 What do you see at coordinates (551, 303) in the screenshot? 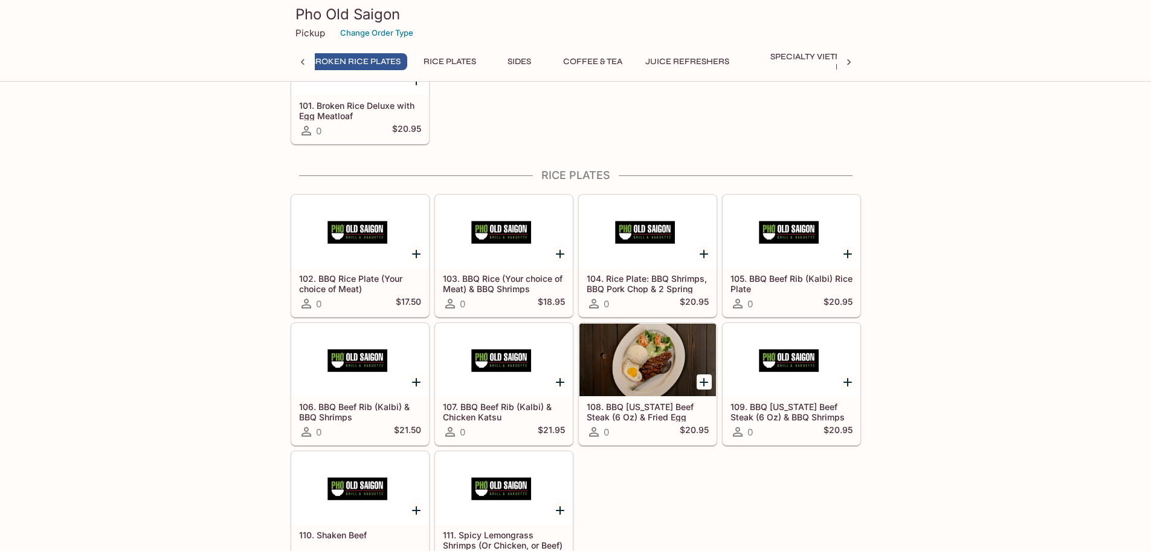
I see `h5: $18.95` at bounding box center [551, 303].